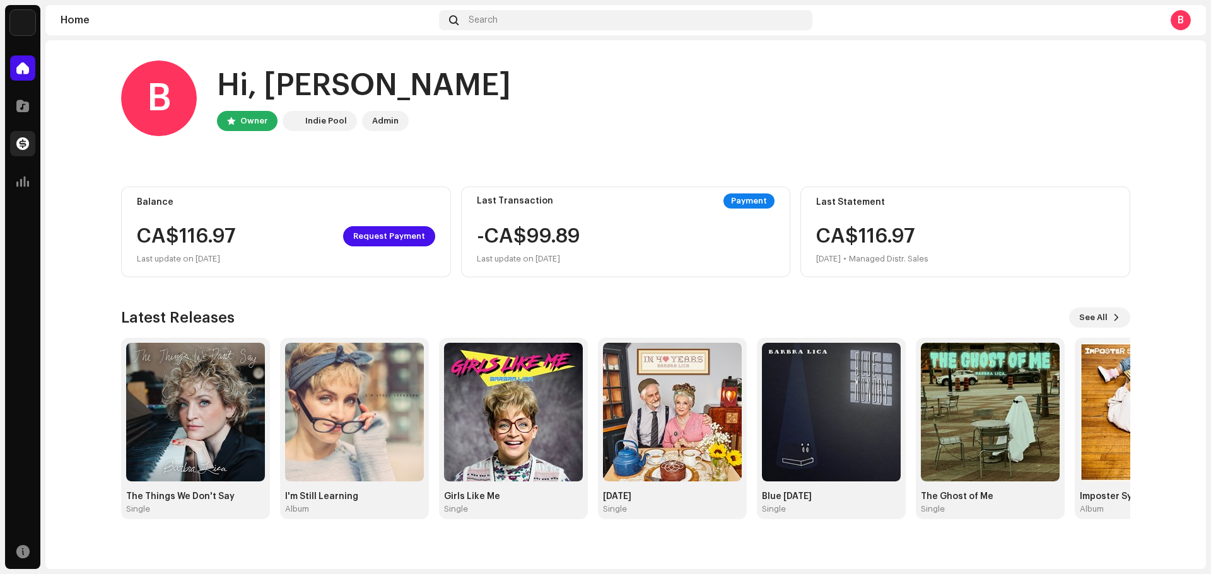 The width and height of the screenshot is (1211, 574). I want to click on img: 7bad05a9-5420-4998-9684-f378bdd95cb7, so click(672, 412).